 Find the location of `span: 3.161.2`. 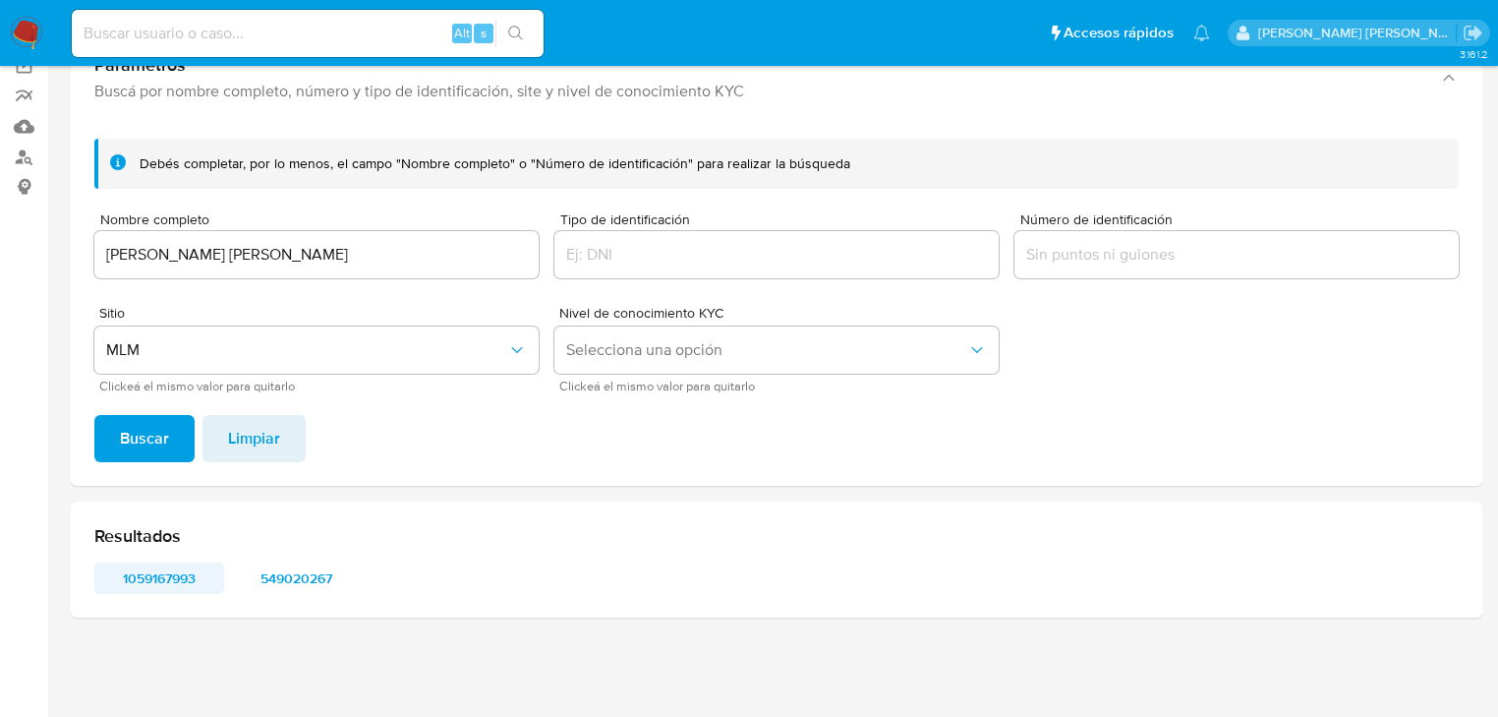

span: 3.161.2 is located at coordinates (1474, 54).